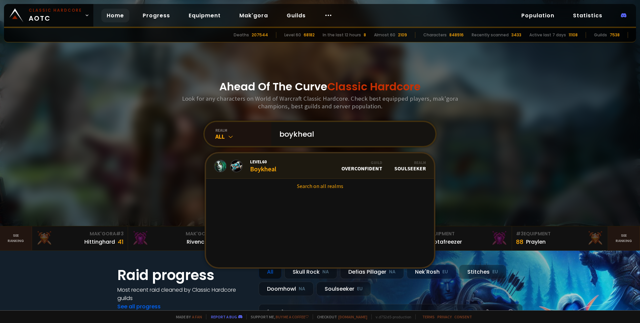  What do you see at coordinates (560, 239) in the screenshot?
I see `a: #3Equipment88Praylen` at bounding box center [560, 239].